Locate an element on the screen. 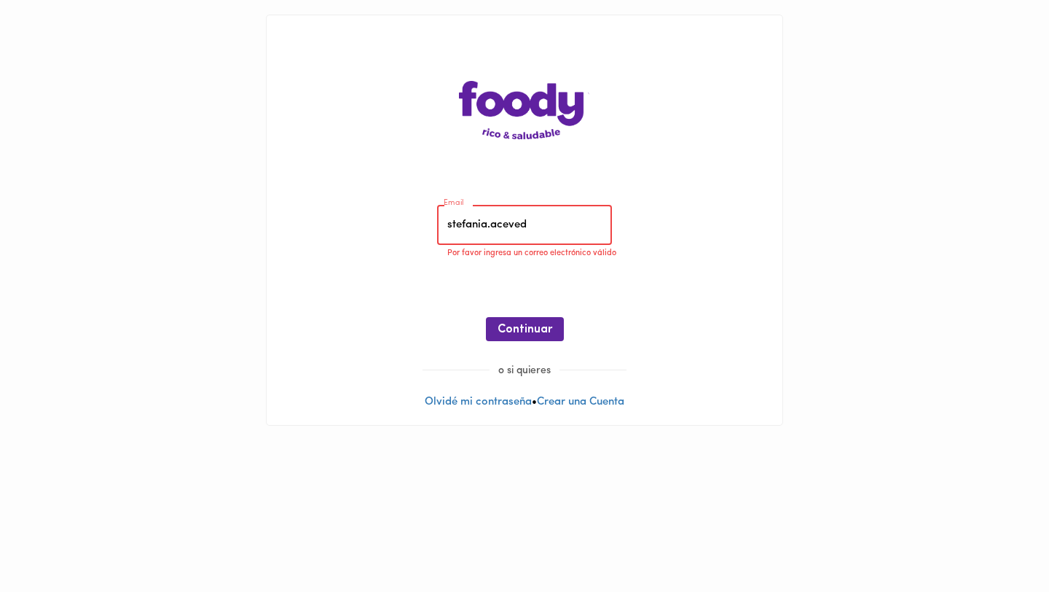 Image resolution: width=1049 pixels, height=592 pixels. button: Continuar is located at coordinates (525, 329).